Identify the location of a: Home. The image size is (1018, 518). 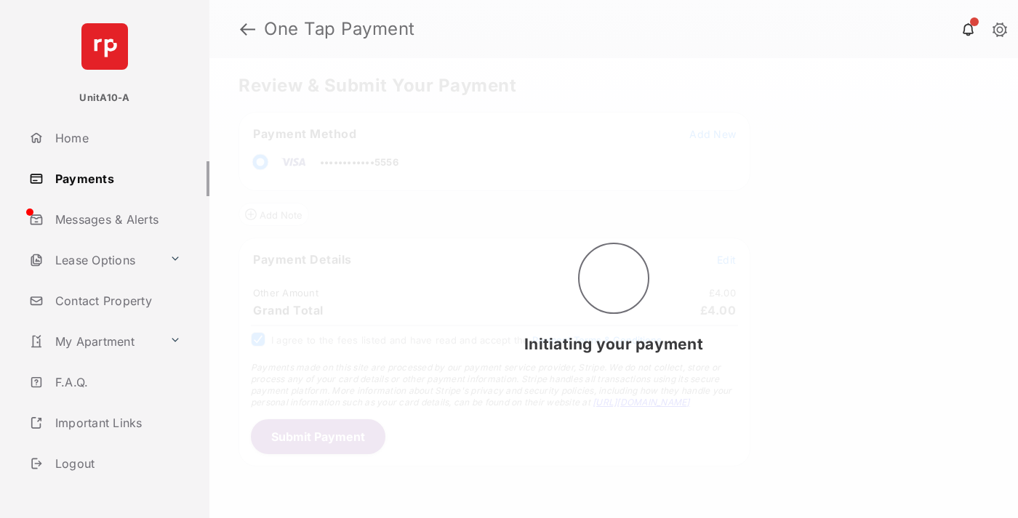
(116, 138).